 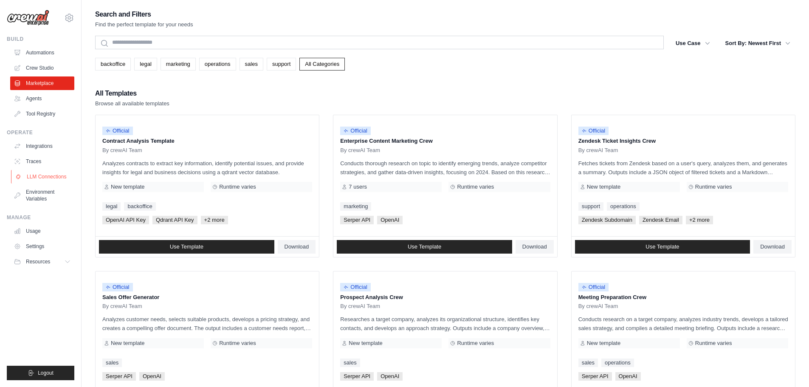 What do you see at coordinates (40, 132) in the screenshot?
I see `div: Operate` at bounding box center [40, 132].